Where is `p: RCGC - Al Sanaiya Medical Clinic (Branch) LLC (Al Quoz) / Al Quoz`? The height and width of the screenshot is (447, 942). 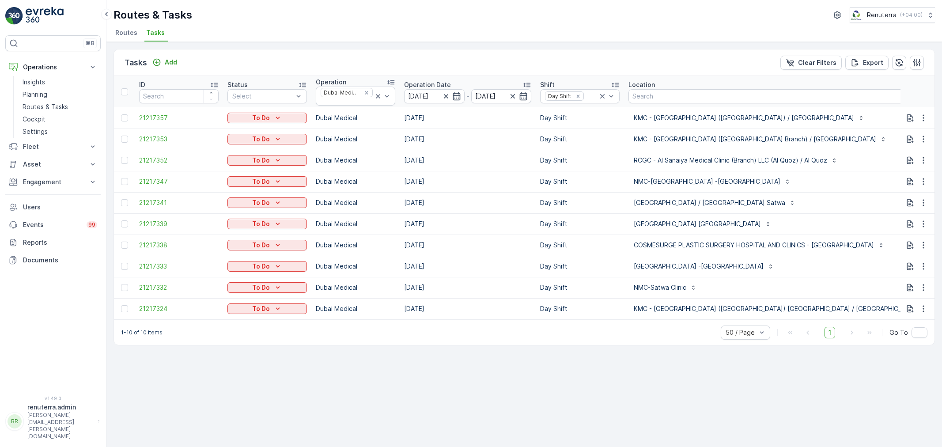 p: RCGC - Al Sanaiya Medical Clinic (Branch) LLC (Al Quoz) / Al Quoz is located at coordinates (730, 160).